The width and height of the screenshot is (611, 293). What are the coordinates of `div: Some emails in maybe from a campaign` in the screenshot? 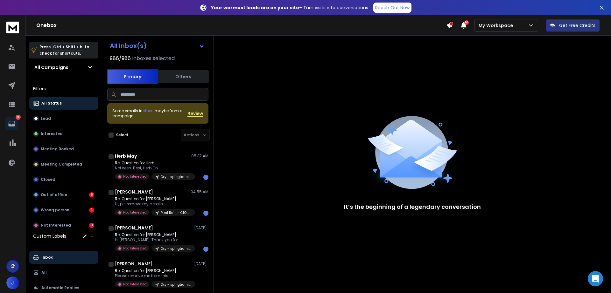 It's located at (150, 114).